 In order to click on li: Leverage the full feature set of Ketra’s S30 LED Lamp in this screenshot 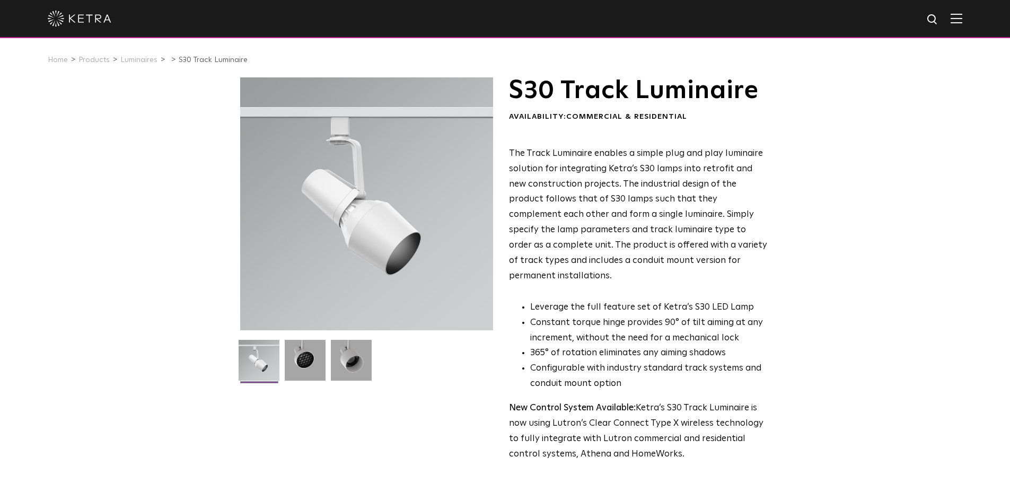, I will do `click(648, 308)`.